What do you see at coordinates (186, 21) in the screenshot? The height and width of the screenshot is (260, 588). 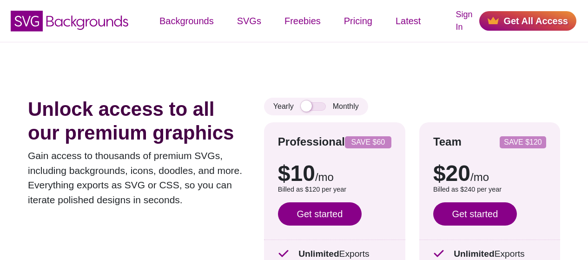 I see `a: Backgrounds` at bounding box center [186, 21].